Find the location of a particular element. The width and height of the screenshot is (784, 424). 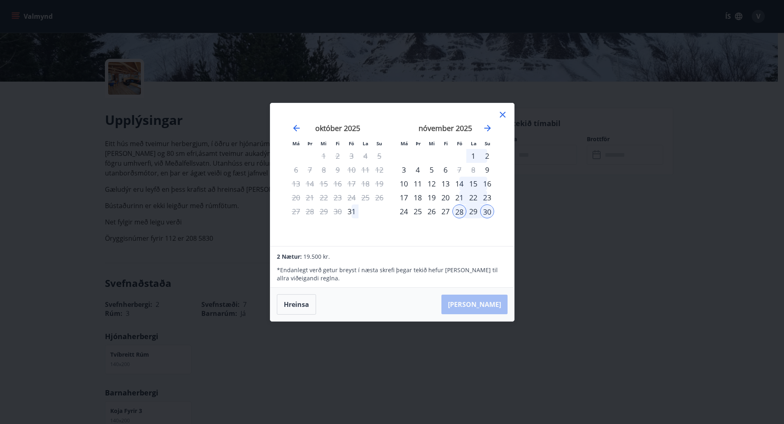

td: Choose þriðjudagur, 11. nóvember 2025 as your check-out date. It’s available. is located at coordinates (418, 184).